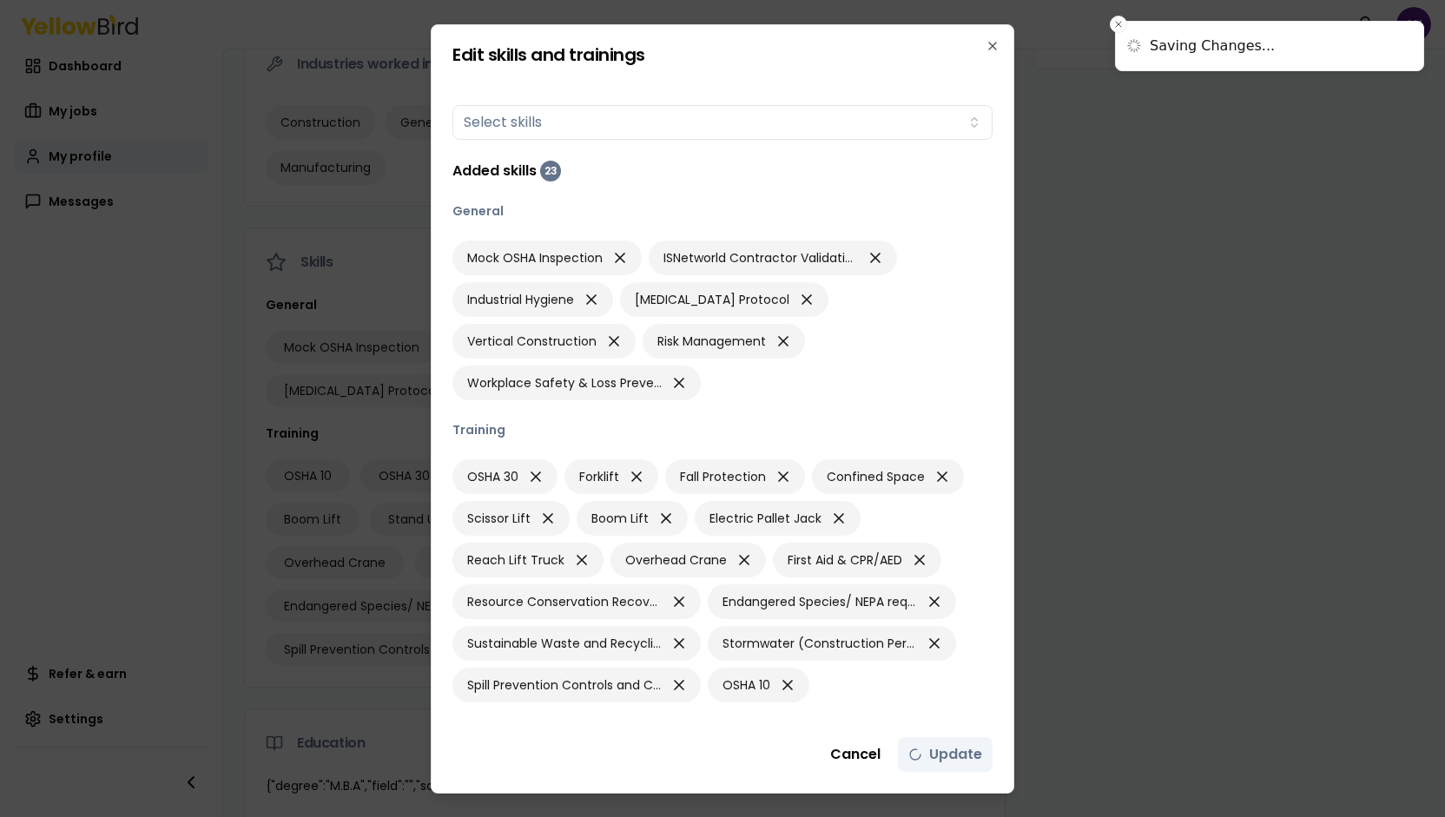 This screenshot has width=1445, height=817. What do you see at coordinates (576, 602) in the screenshot?
I see `div: Resource Conservation Recovery Act` at bounding box center [576, 602].